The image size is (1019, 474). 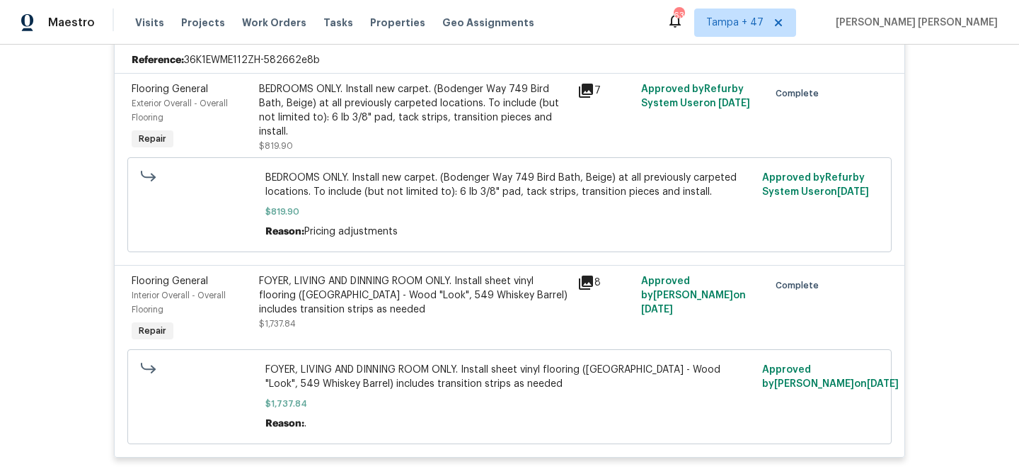 What do you see at coordinates (351, 231) in the screenshot?
I see `span: Pricing adjustments` at bounding box center [351, 231].